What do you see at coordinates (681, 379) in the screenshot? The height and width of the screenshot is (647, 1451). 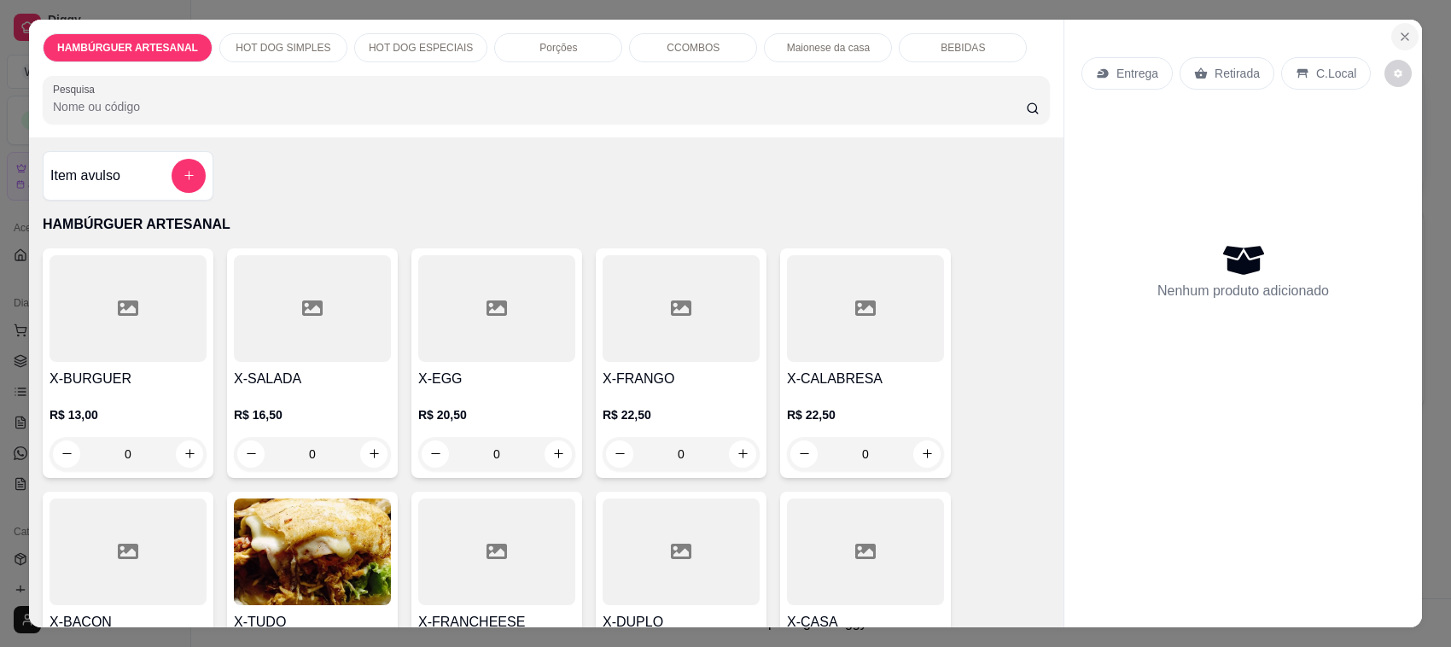 I see `h4: X-FRANGO` at bounding box center [681, 379].